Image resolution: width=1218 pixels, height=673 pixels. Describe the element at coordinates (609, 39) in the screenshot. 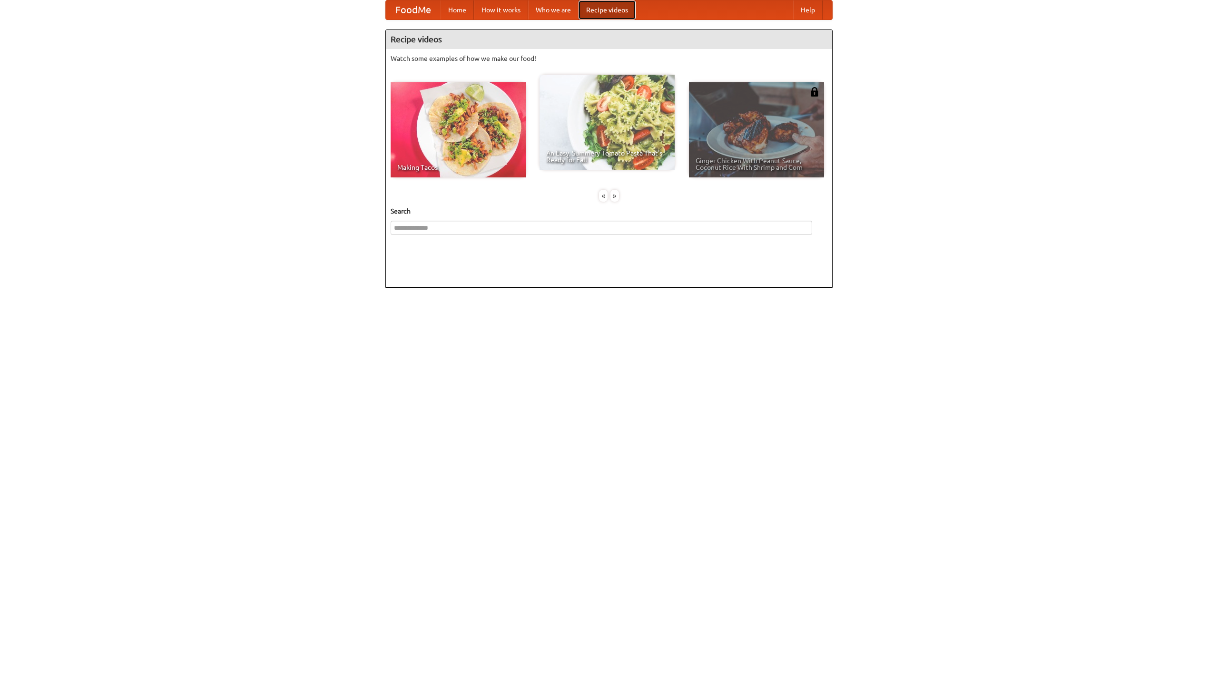

I see `h4: Recipe videos` at that location.